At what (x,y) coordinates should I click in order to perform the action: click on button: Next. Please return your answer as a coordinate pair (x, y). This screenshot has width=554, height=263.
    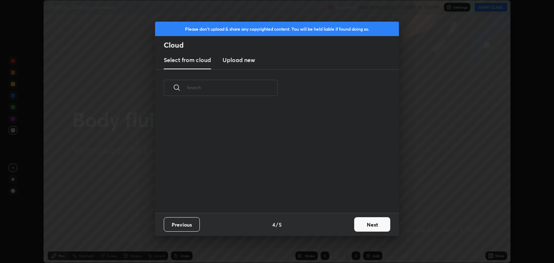
    Looking at the image, I should click on (372, 224).